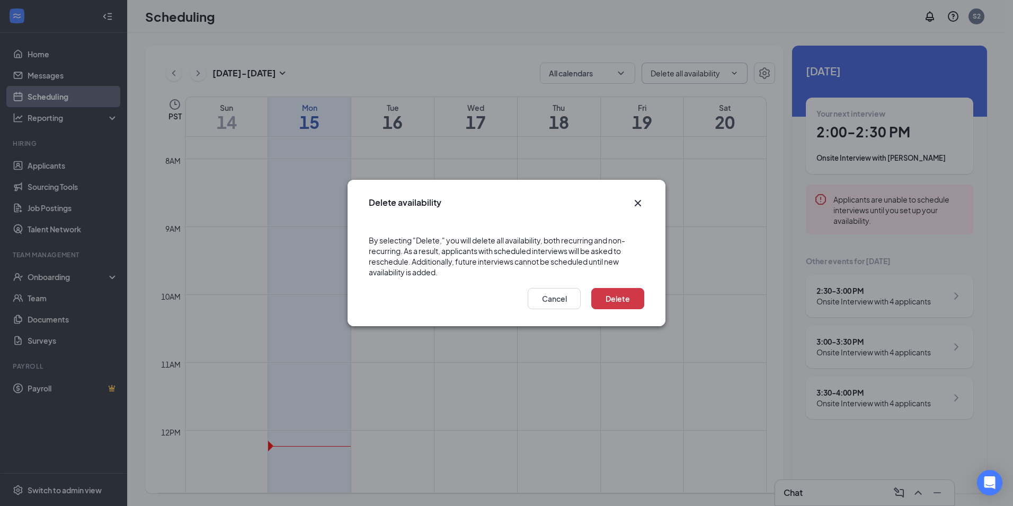 The image size is (1013, 506). What do you see at coordinates (990, 482) in the screenshot?
I see `div: Open Intercom Messenger` at bounding box center [990, 482].